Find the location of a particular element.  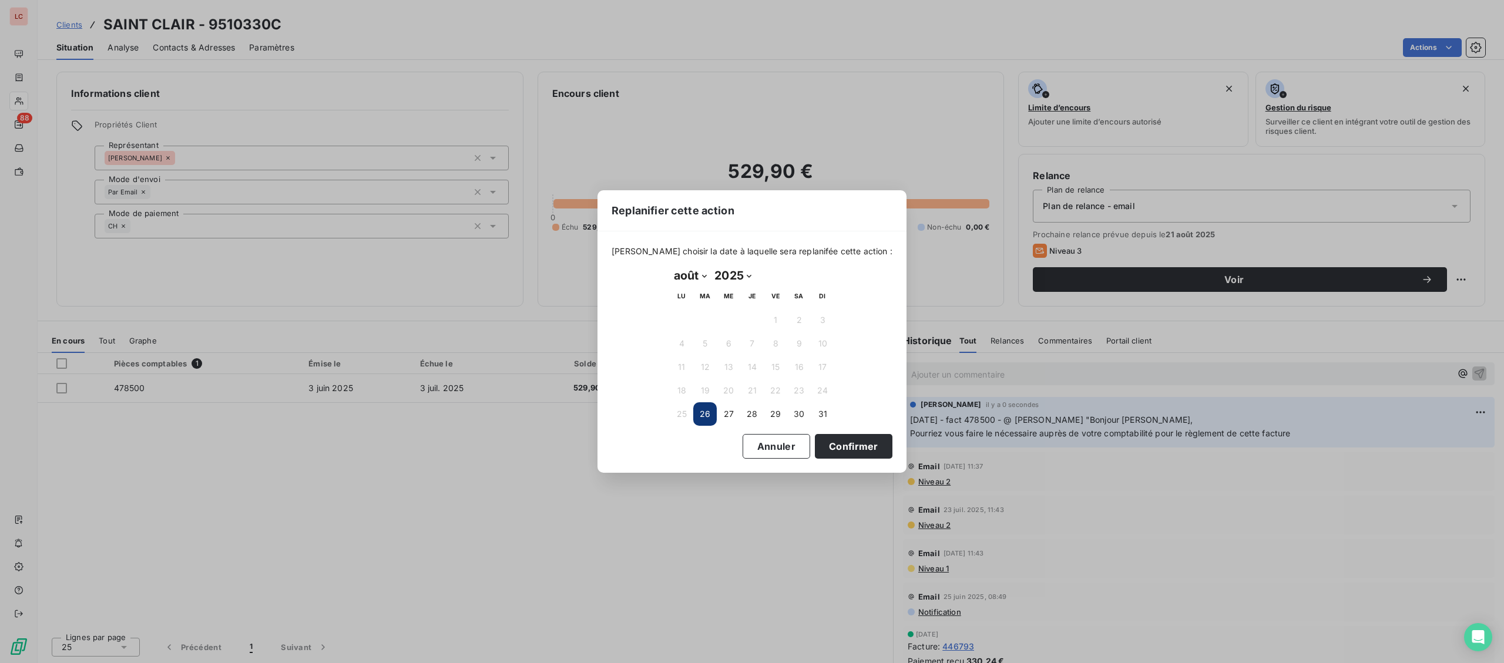

th: vendredi is located at coordinates (776, 297).